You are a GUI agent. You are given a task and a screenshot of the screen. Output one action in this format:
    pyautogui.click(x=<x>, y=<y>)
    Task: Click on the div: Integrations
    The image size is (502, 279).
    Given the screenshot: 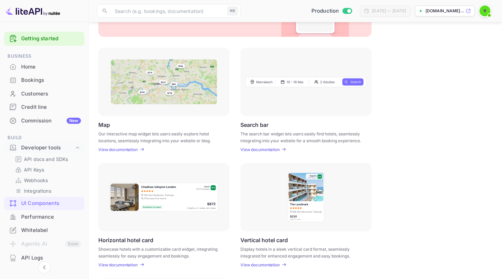 What is the action you would take?
    pyautogui.click(x=47, y=191)
    